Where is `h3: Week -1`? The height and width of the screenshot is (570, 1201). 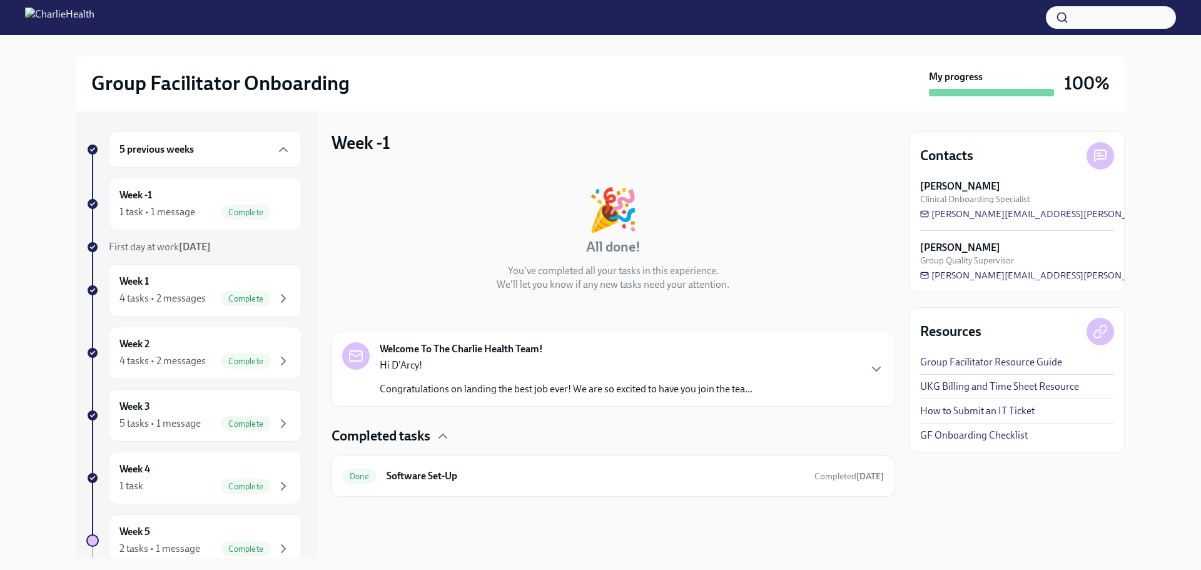 h3: Week -1 is located at coordinates (361, 143).